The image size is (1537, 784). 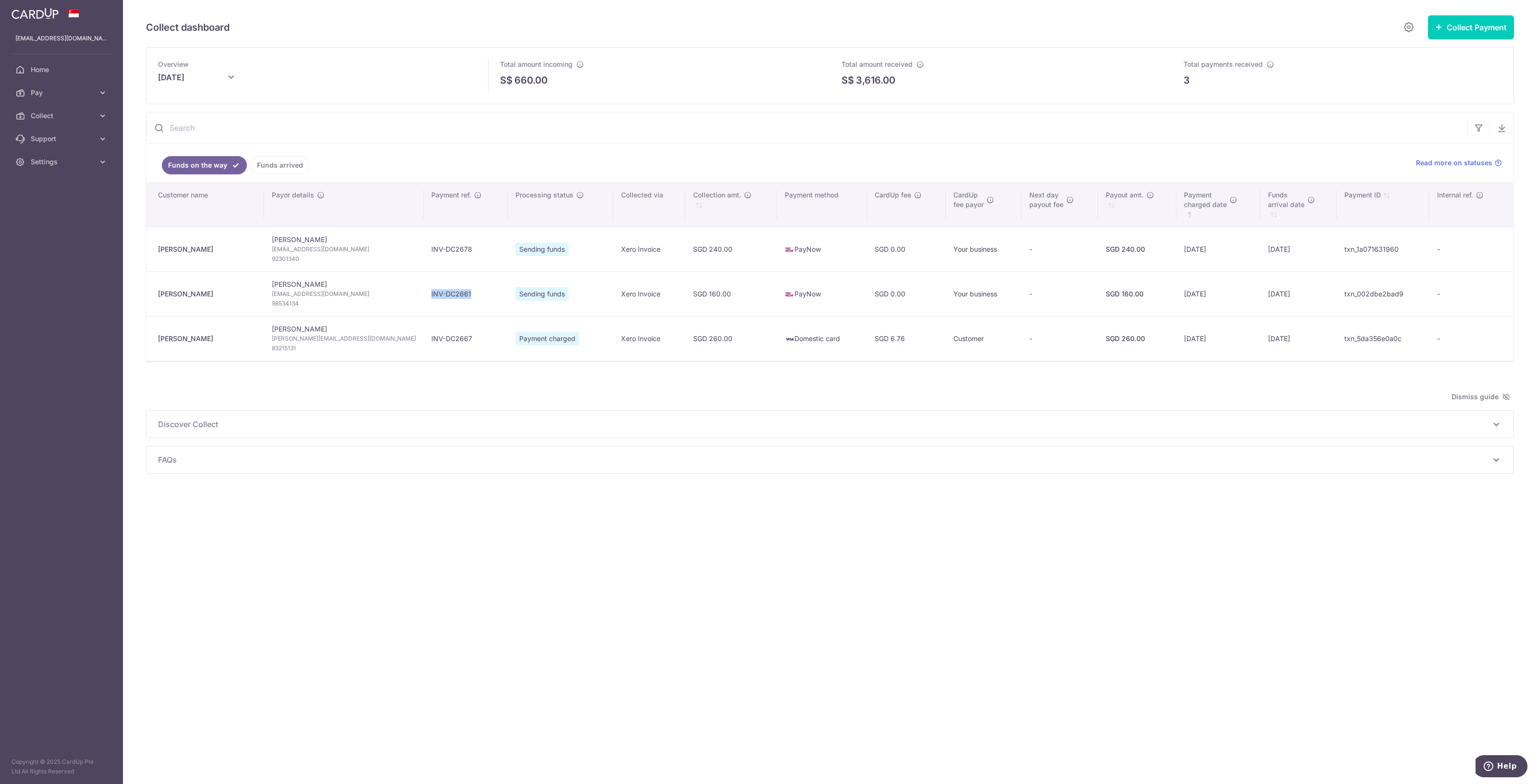 What do you see at coordinates (204, 165) in the screenshot?
I see `a: Funds on the way` at bounding box center [204, 165].